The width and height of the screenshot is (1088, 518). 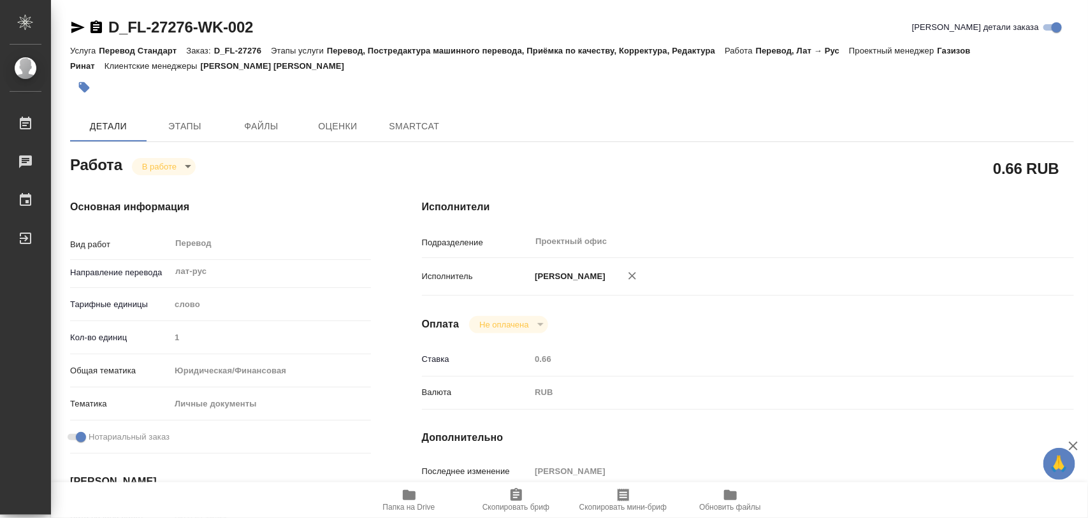 I want to click on p: Направление перевода, so click(x=120, y=273).